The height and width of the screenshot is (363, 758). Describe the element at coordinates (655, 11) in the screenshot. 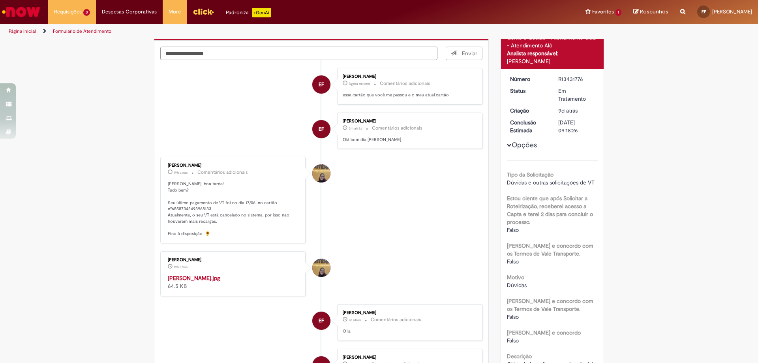

I see `span: Rascunhos` at that location.